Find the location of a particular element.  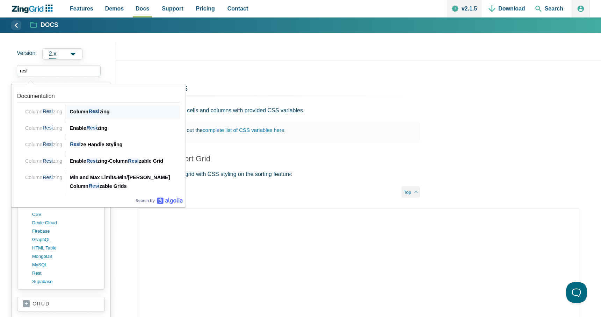

a: MongoDB is located at coordinates (65, 256).